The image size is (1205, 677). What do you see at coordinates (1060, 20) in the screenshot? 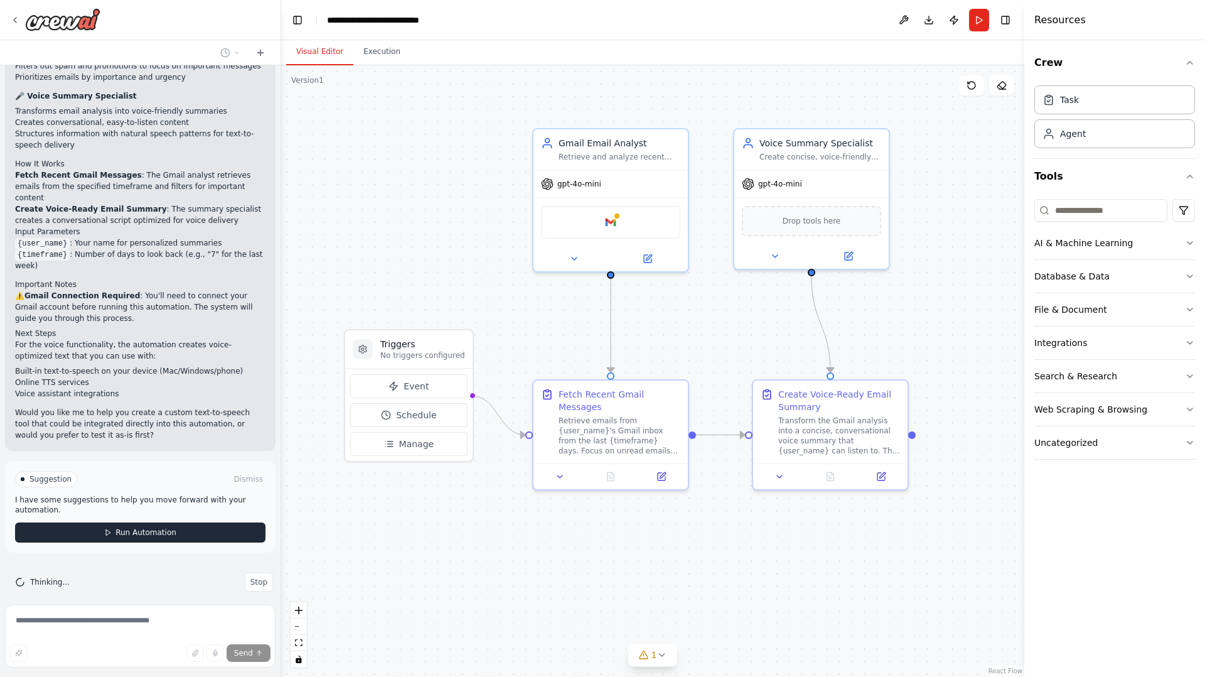
I see `h4: Resources` at bounding box center [1060, 20].